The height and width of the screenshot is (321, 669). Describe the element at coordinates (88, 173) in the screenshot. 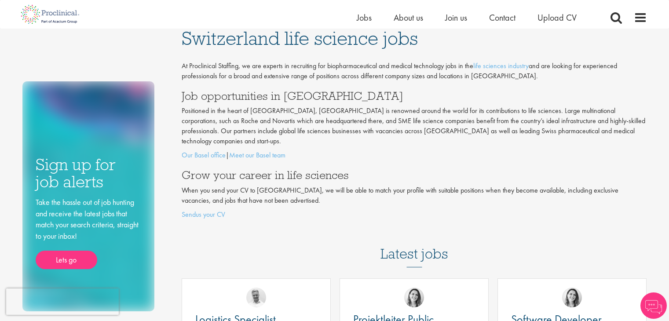

I see `h3: Sign up for job alerts` at that location.